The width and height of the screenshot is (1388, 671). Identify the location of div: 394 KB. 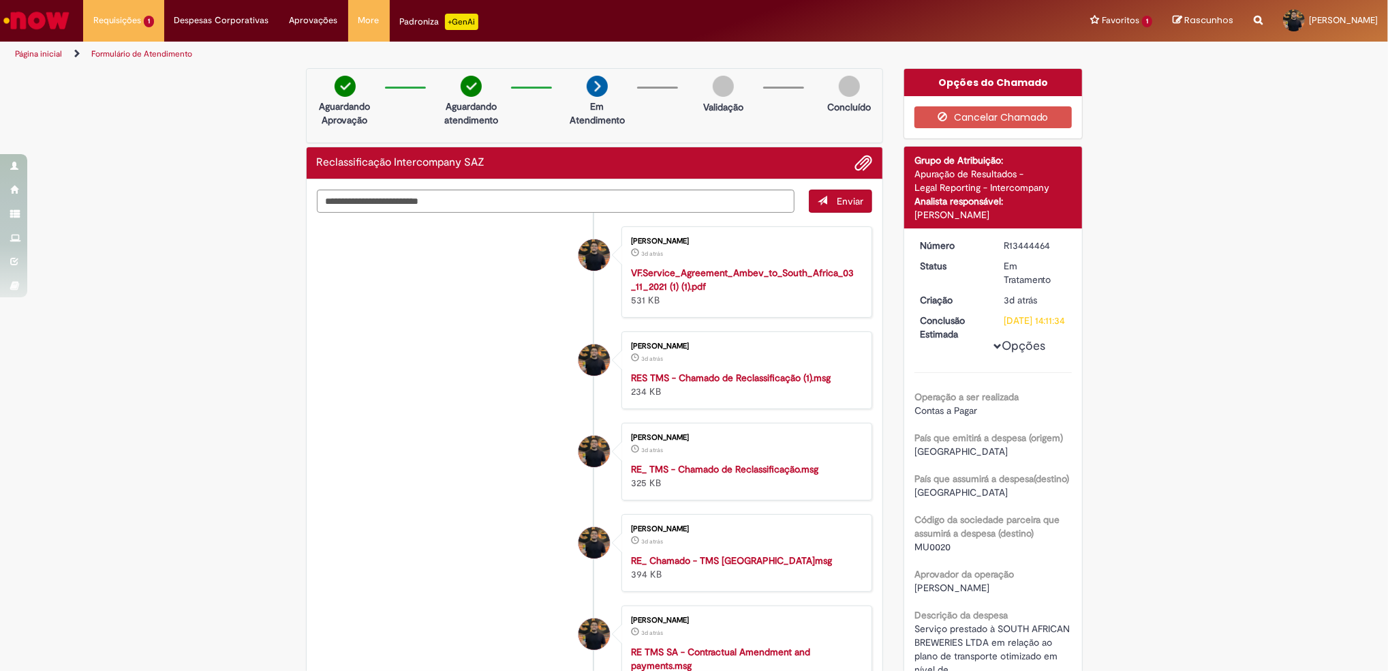
(744, 567).